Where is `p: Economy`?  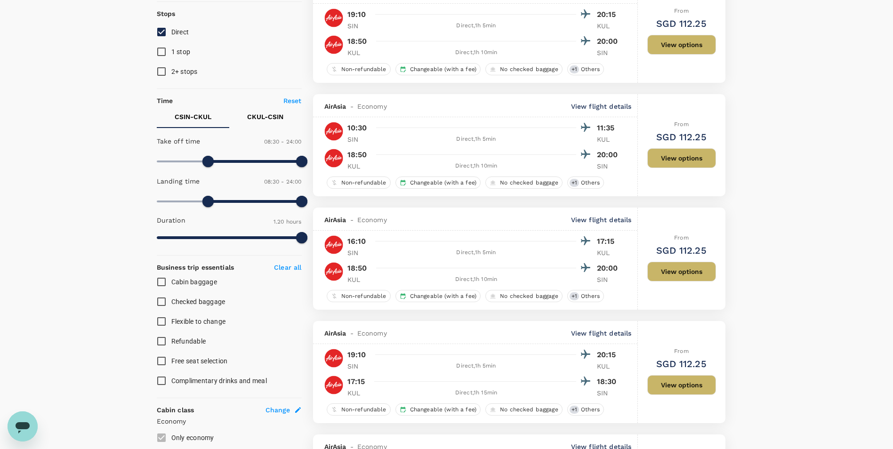
p: Economy is located at coordinates (229, 421).